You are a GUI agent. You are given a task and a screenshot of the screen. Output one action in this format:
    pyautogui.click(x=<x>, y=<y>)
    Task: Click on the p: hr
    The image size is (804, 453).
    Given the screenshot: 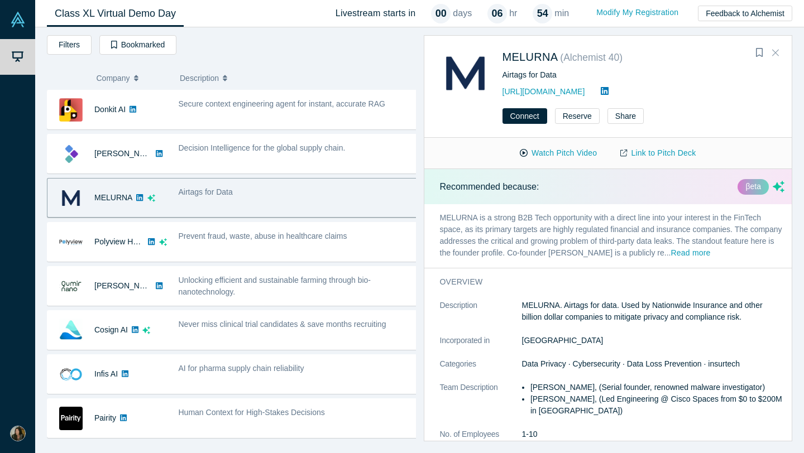 What is the action you would take?
    pyautogui.click(x=513, y=13)
    